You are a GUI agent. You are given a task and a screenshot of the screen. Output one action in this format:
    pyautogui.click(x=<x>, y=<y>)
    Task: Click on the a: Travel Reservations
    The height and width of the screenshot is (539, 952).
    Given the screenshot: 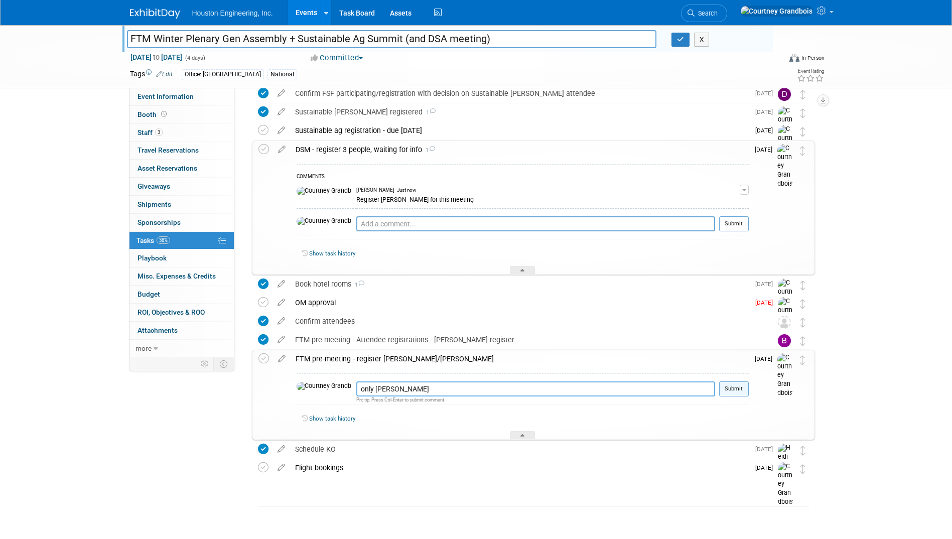 What is the action you would take?
    pyautogui.click(x=182, y=150)
    